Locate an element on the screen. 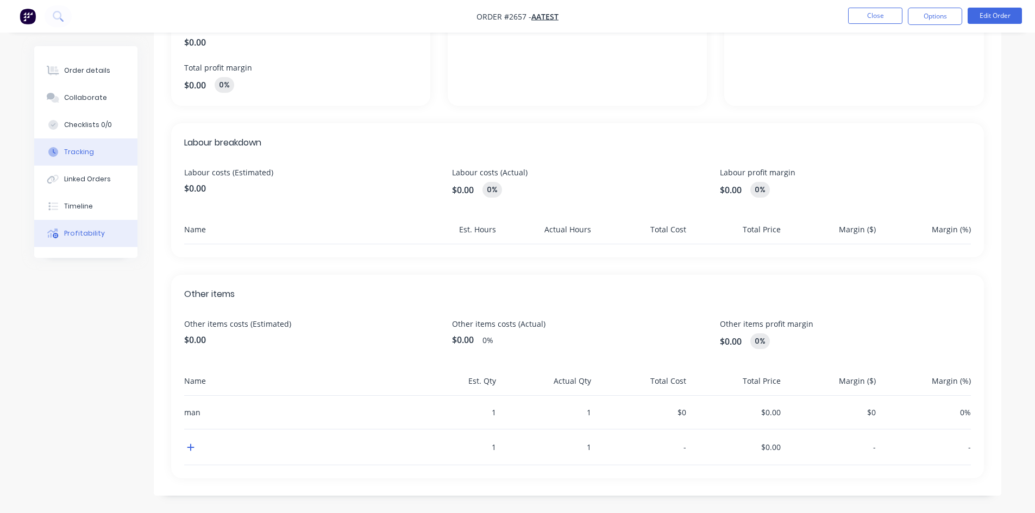  span: Other items costs (Actual) is located at coordinates (577, 324).